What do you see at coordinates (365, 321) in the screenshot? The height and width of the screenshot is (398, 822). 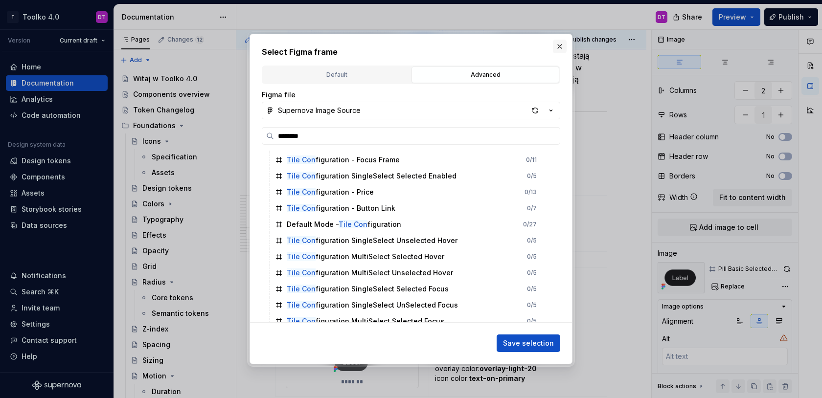 I see `div: figuration MultiSelect Selected Focus` at bounding box center [365, 321].